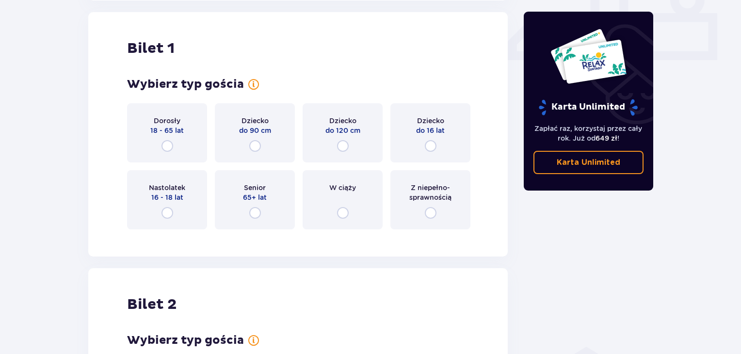 The height and width of the screenshot is (354, 741). What do you see at coordinates (167, 197) in the screenshot?
I see `span: 16 - 18 lat` at bounding box center [167, 197].